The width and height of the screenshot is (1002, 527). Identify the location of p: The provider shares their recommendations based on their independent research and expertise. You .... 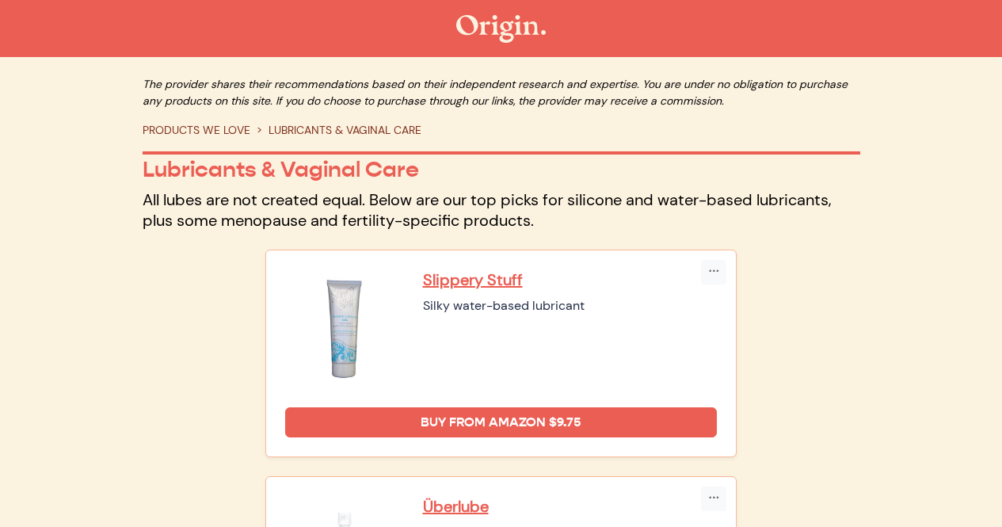
(501, 93).